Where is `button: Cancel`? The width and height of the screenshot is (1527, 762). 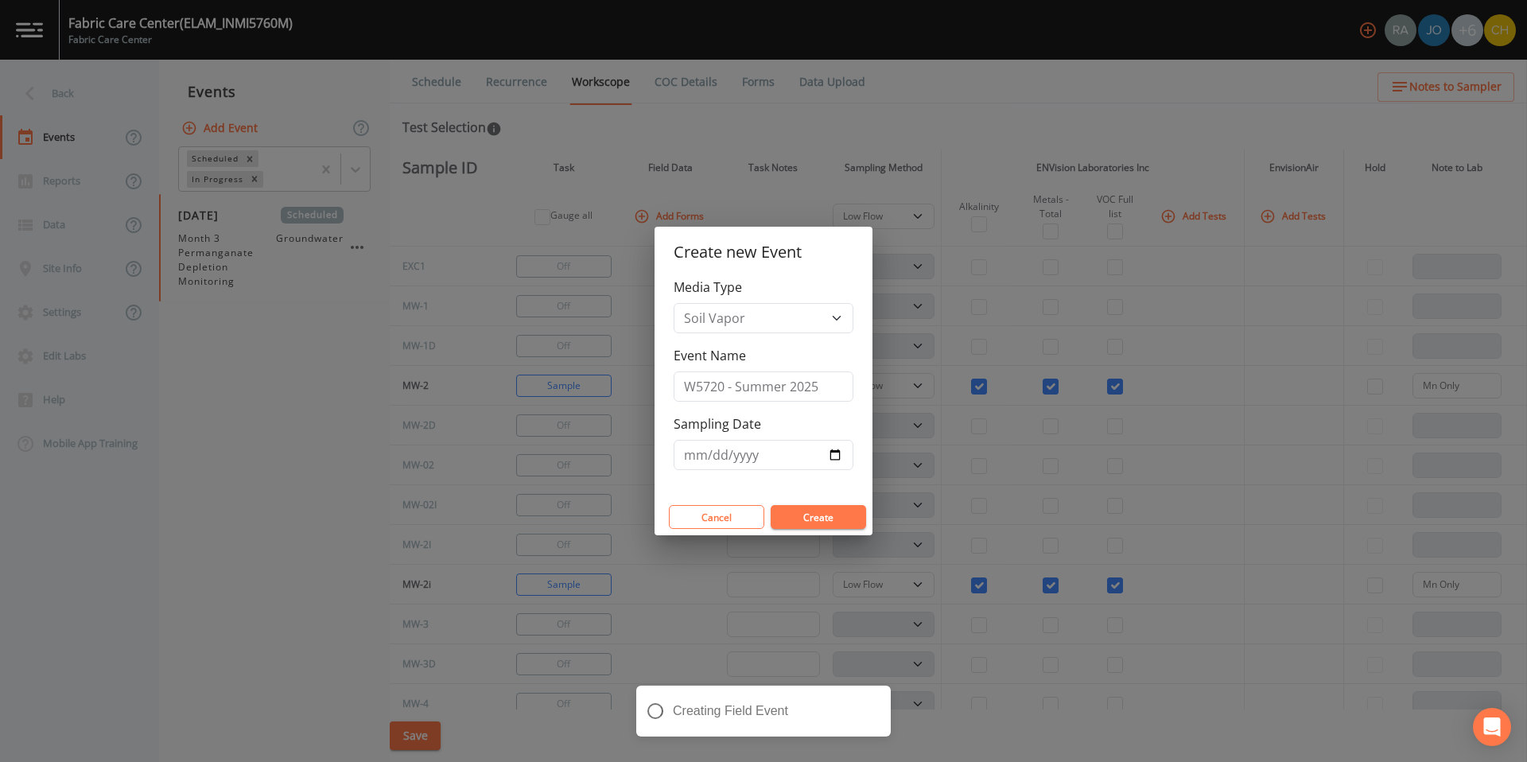
button: Cancel is located at coordinates (717, 517).